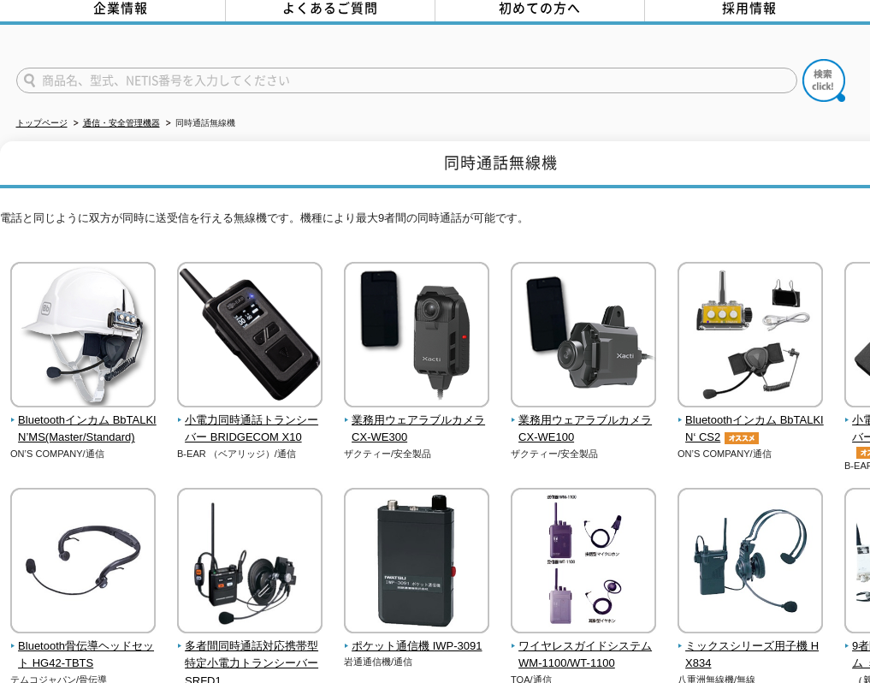 Image resolution: width=870 pixels, height=683 pixels. What do you see at coordinates (417, 646) in the screenshot?
I see `span: ポケット通信機 IWP-3091` at bounding box center [417, 646].